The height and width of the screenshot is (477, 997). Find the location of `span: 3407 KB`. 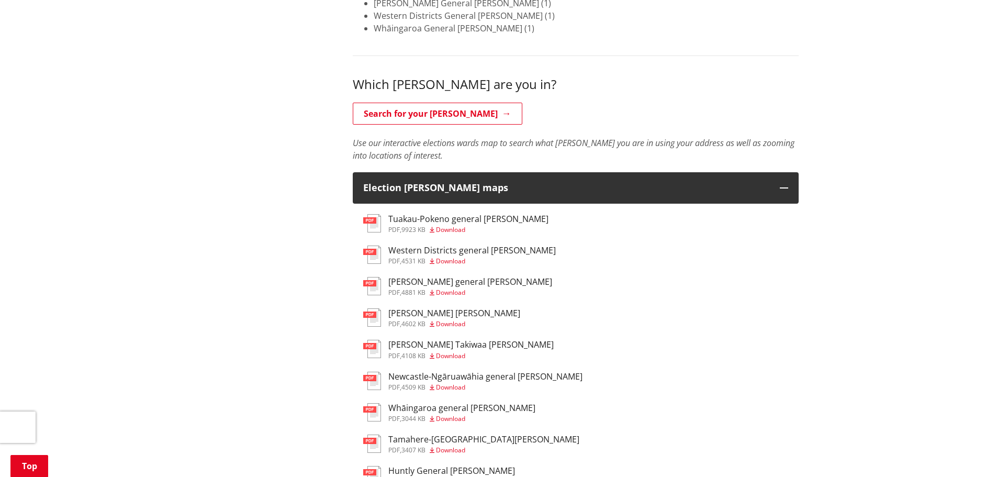

span: 3407 KB is located at coordinates (413, 450).